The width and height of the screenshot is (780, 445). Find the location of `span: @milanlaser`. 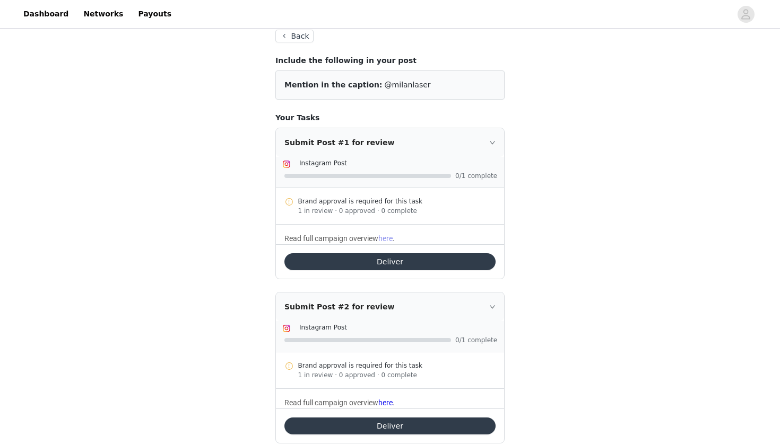

span: @milanlaser is located at coordinates (407, 85).